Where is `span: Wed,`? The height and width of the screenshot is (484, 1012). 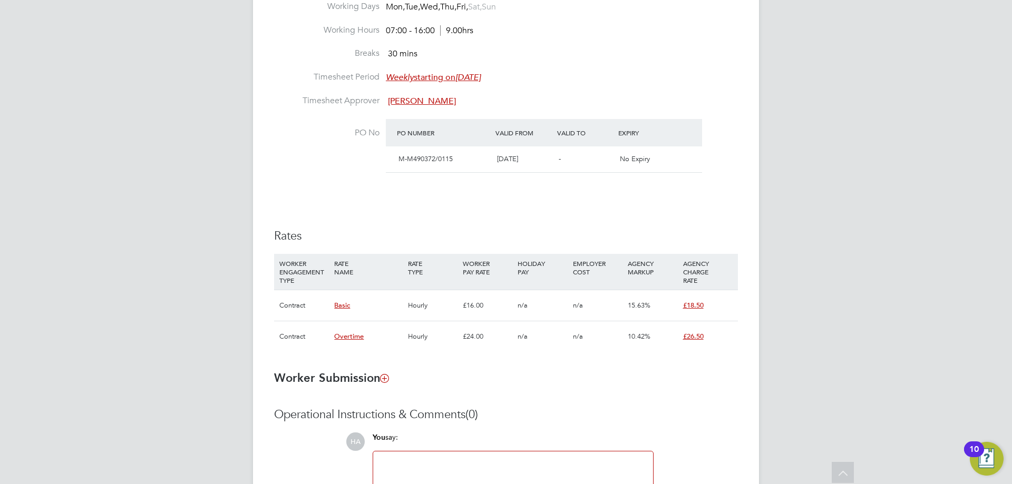
span: Wed, is located at coordinates (430, 7).